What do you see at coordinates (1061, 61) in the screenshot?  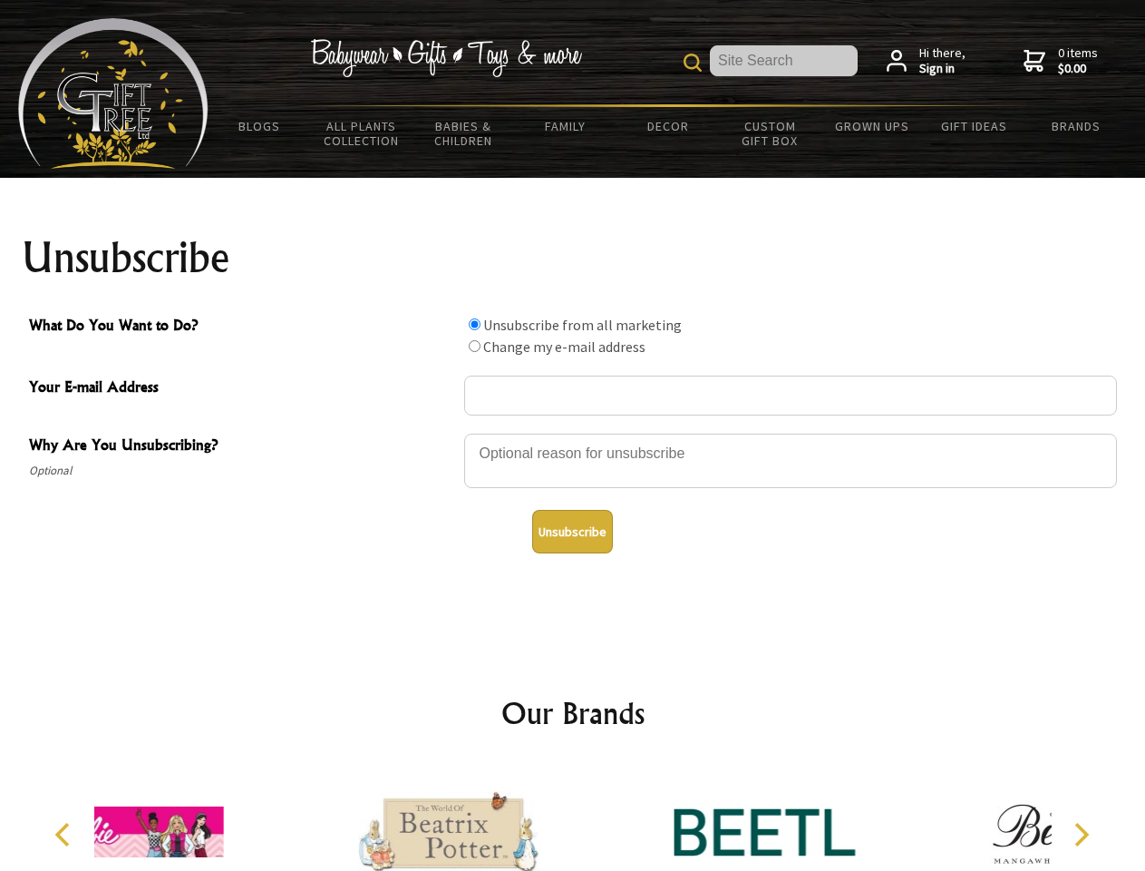 I see `a: 0 items$0.00` at bounding box center [1061, 61].